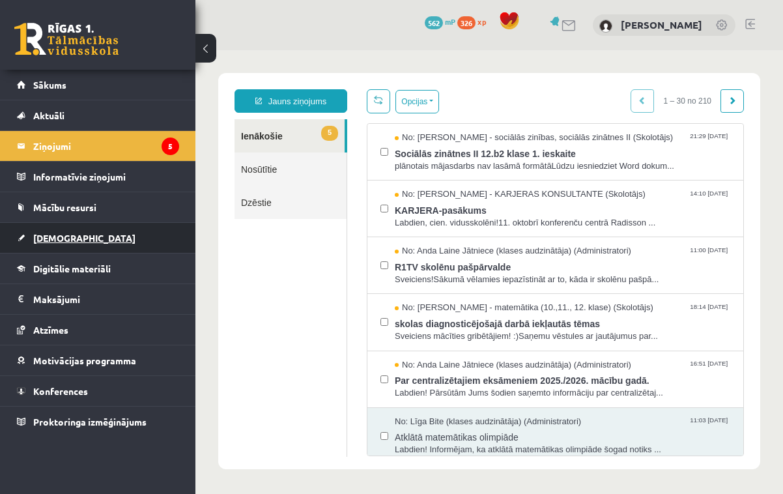  I want to click on span: Atklātā matemātikas olimpiāde, so click(367, 385).